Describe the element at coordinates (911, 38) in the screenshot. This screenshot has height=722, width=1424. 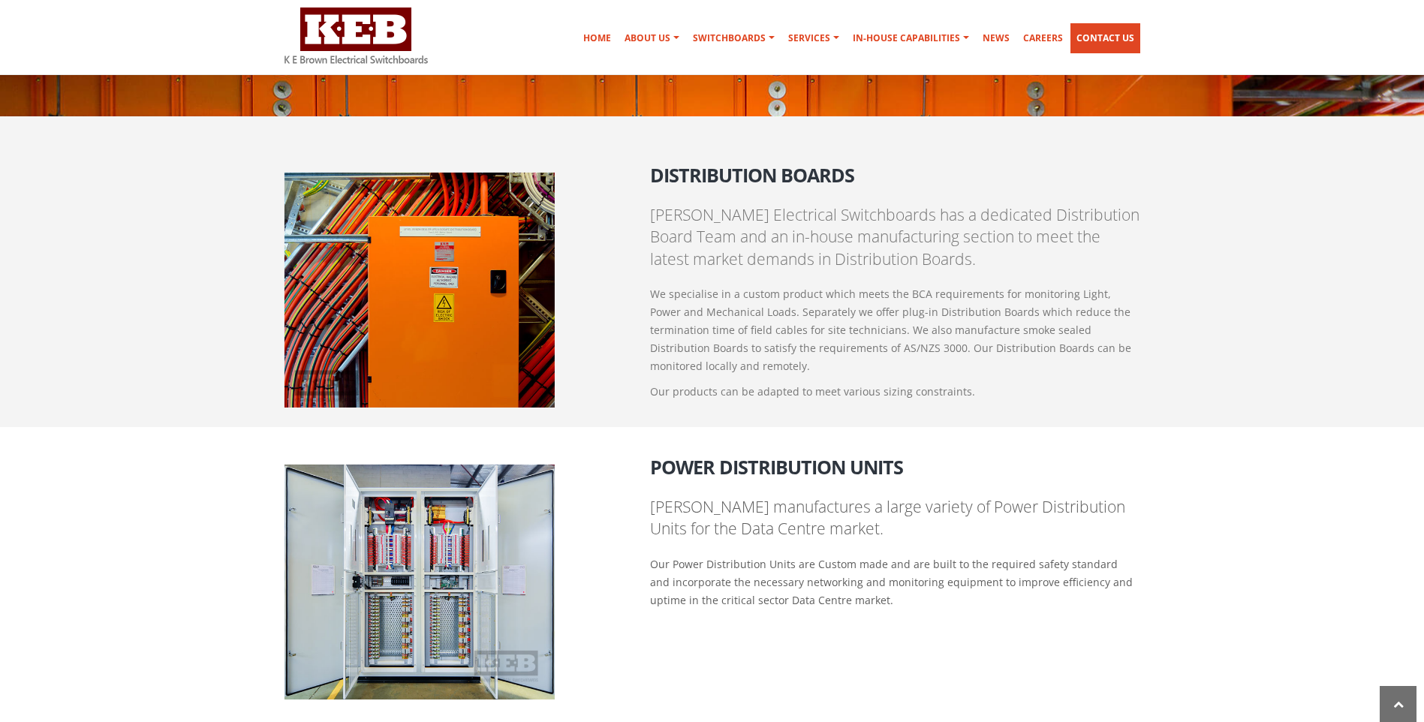
I see `a: In-house Capabilities` at that location.